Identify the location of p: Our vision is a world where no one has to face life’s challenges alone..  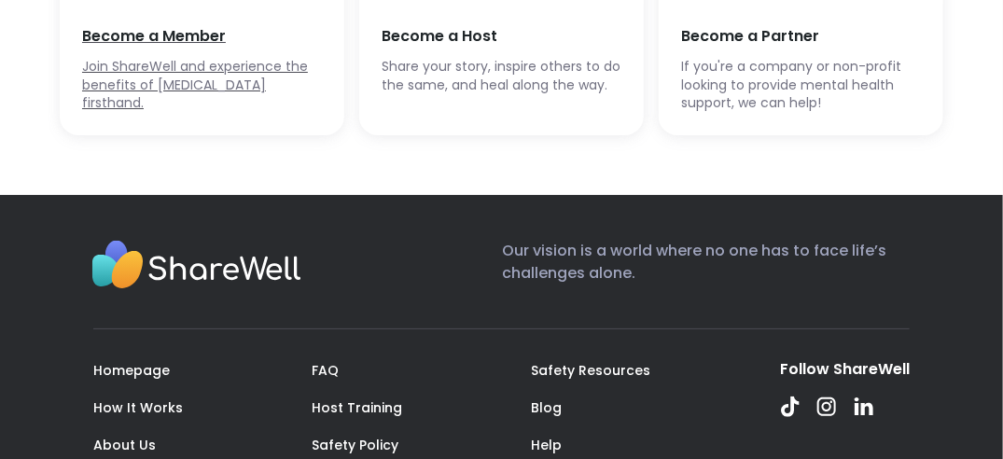
(706, 269).